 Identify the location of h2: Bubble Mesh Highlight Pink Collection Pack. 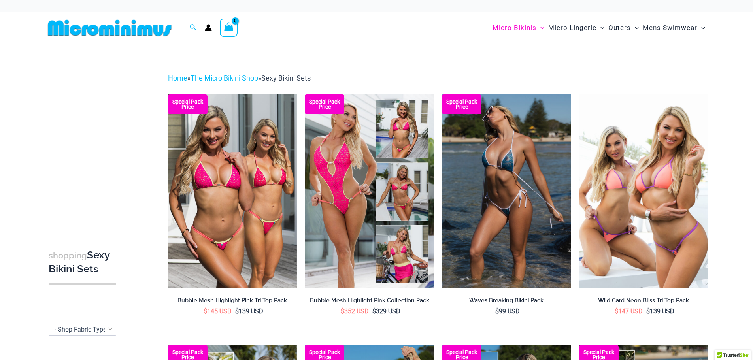
(369, 300).